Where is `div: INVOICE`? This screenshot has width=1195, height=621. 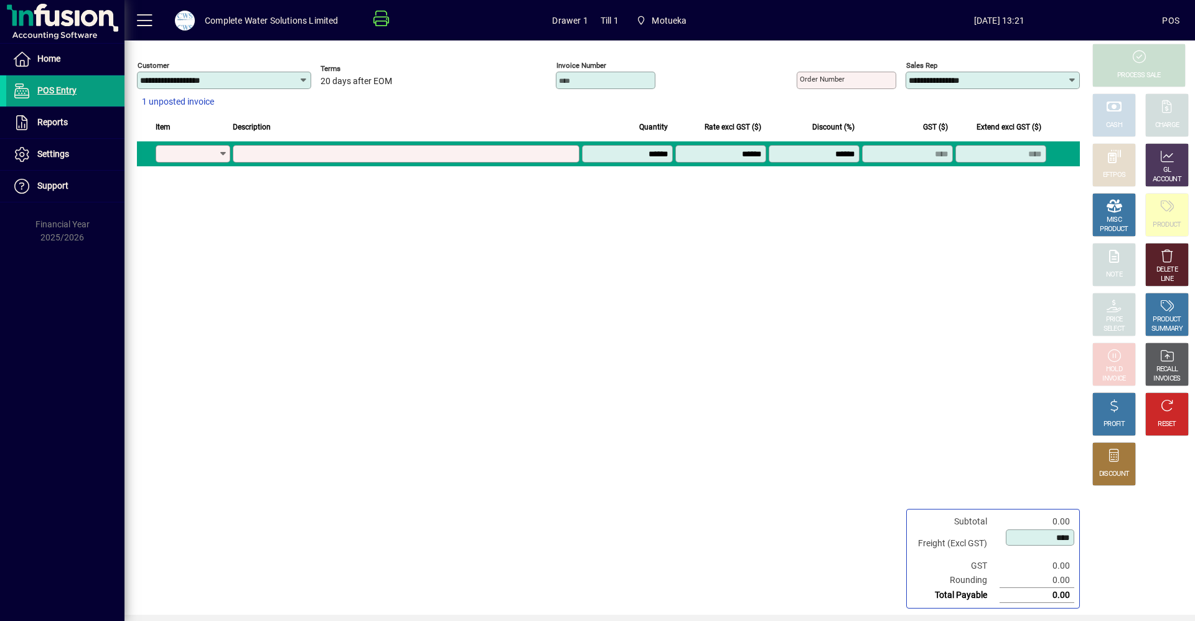 div: INVOICE is located at coordinates (1114, 378).